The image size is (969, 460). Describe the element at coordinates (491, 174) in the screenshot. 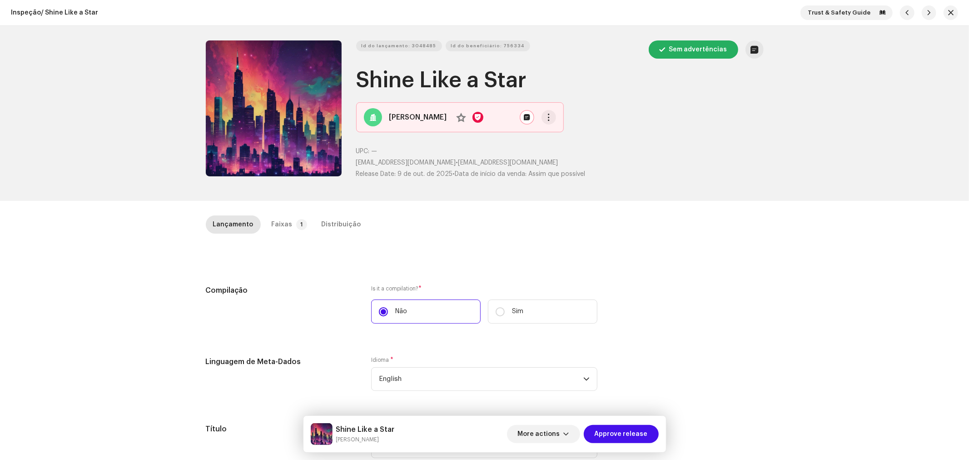

I see `span: Data de início da venda:` at that location.